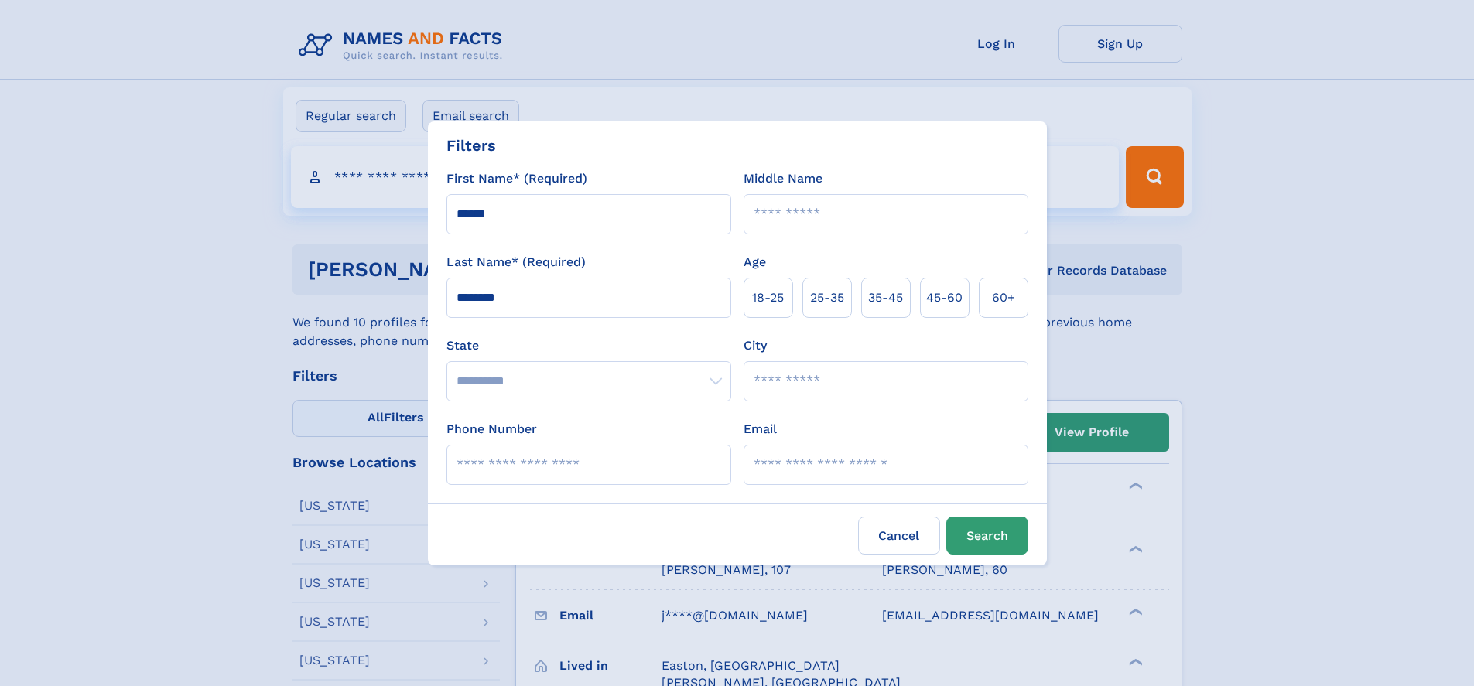 Image resolution: width=1474 pixels, height=686 pixels. Describe the element at coordinates (1003, 298) in the screenshot. I see `span: 60+` at that location.